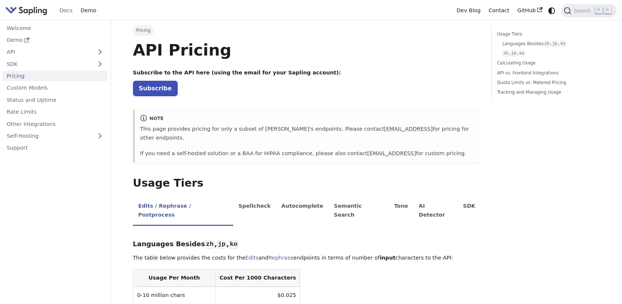 The height and width of the screenshot is (304, 622). Describe the element at coordinates (55, 148) in the screenshot. I see `a: Support` at that location.